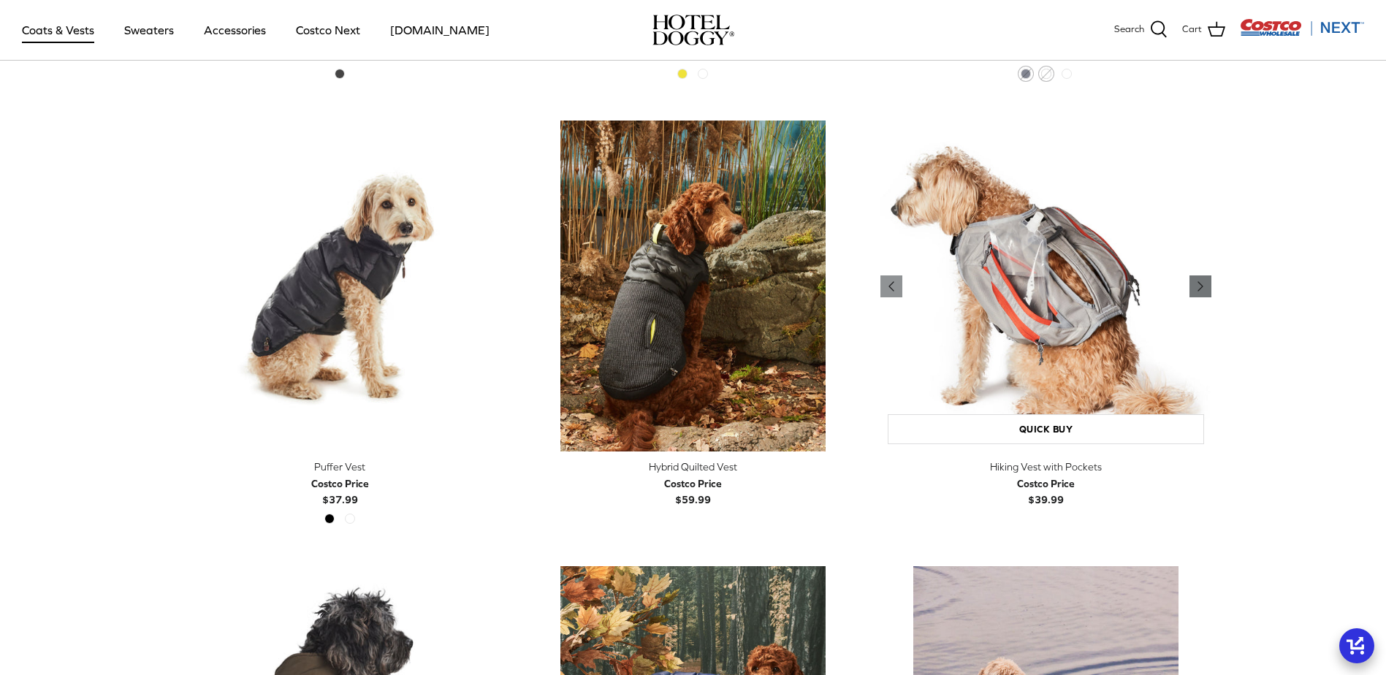  What do you see at coordinates (328, 30) in the screenshot?
I see `a: Costco Next` at bounding box center [328, 30].